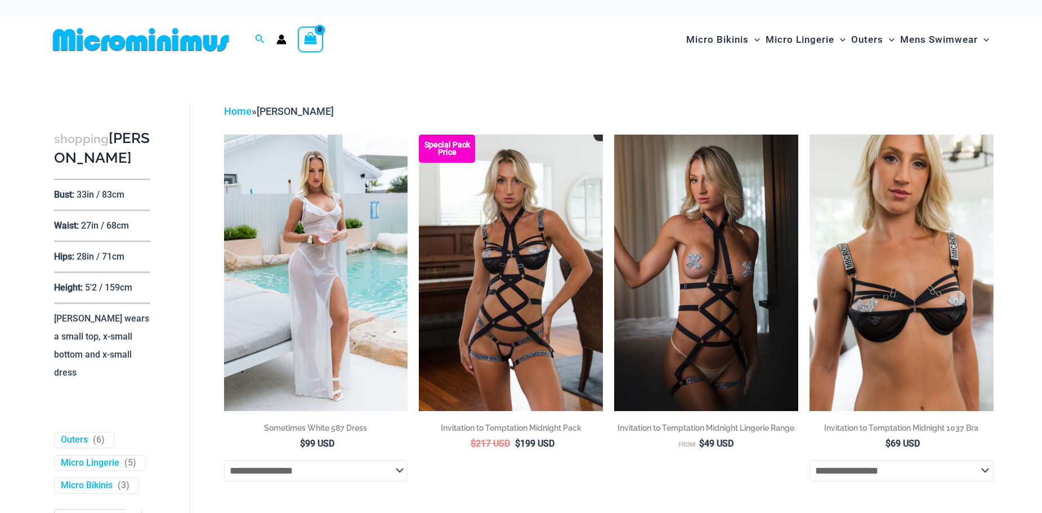  What do you see at coordinates (316, 272) in the screenshot?
I see `img: Sometimes White 587 Dress 08` at bounding box center [316, 272].